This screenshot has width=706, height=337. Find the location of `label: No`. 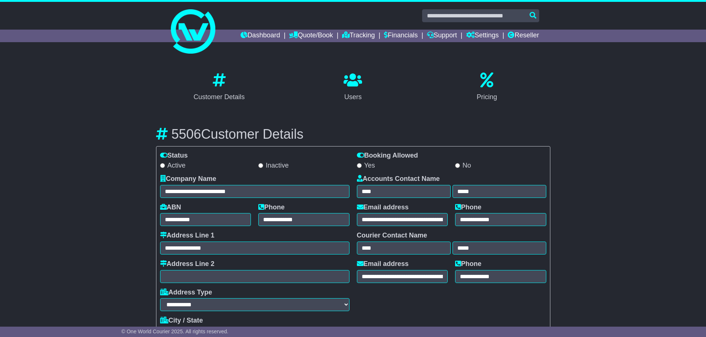

label: No is located at coordinates (463, 166).